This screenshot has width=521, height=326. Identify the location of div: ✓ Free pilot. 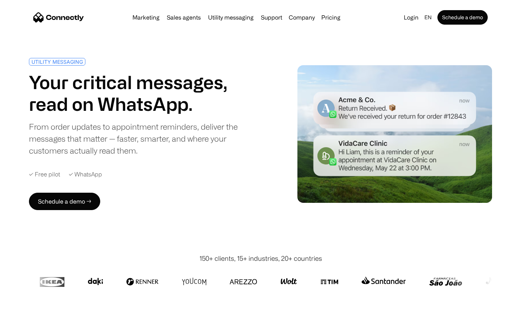
(45, 174).